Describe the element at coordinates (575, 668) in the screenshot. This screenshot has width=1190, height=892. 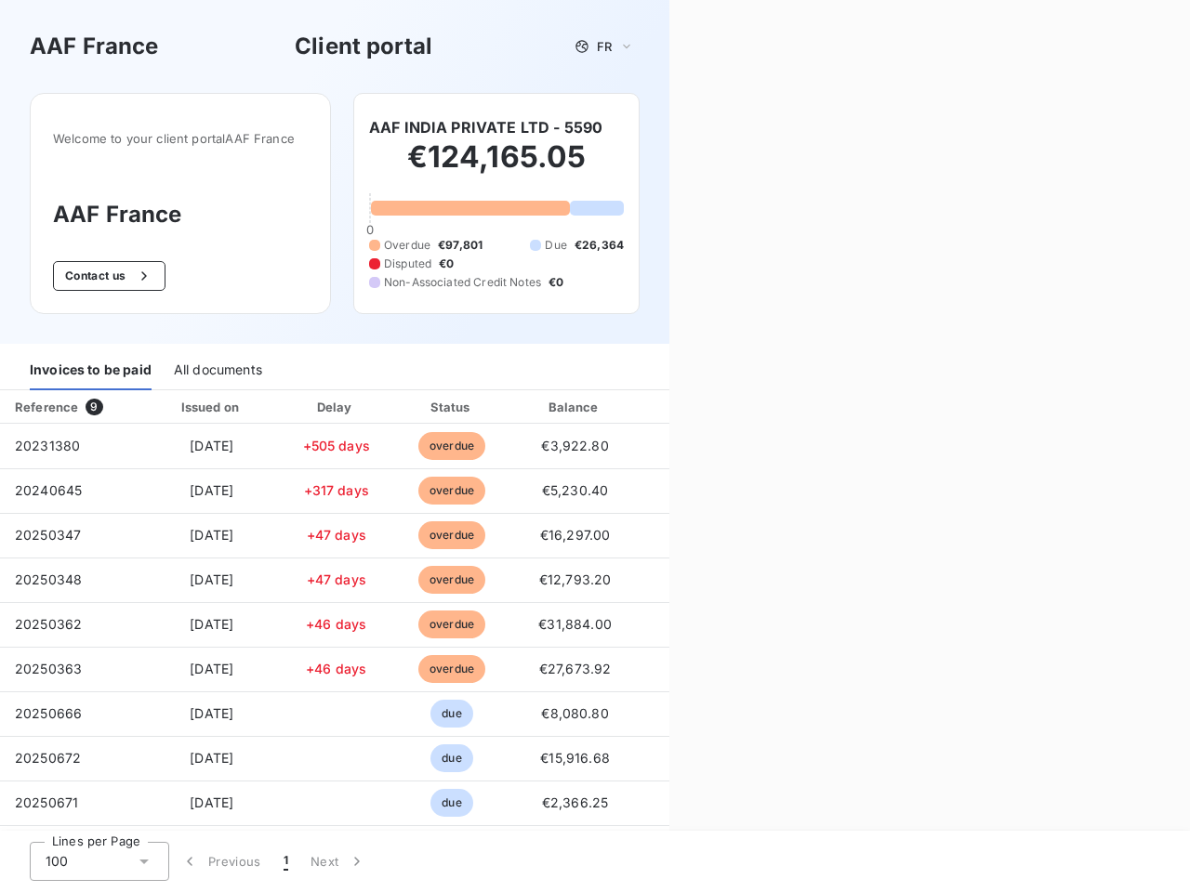
I see `span: €27,673.92` at that location.